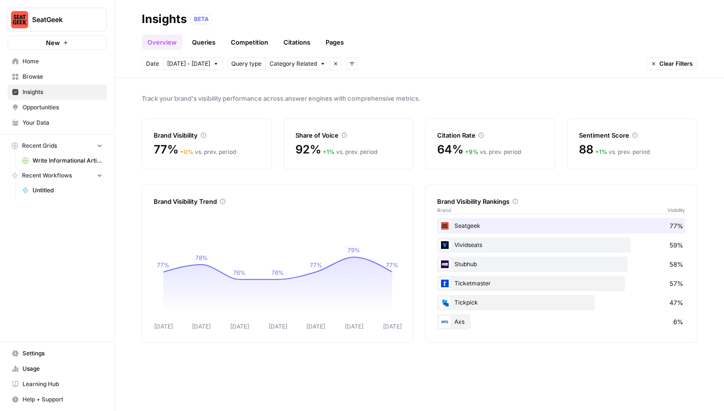 This screenshot has width=724, height=411. Describe the element at coordinates (561, 201) in the screenshot. I see `div: Brand Visibility Rankings` at that location.